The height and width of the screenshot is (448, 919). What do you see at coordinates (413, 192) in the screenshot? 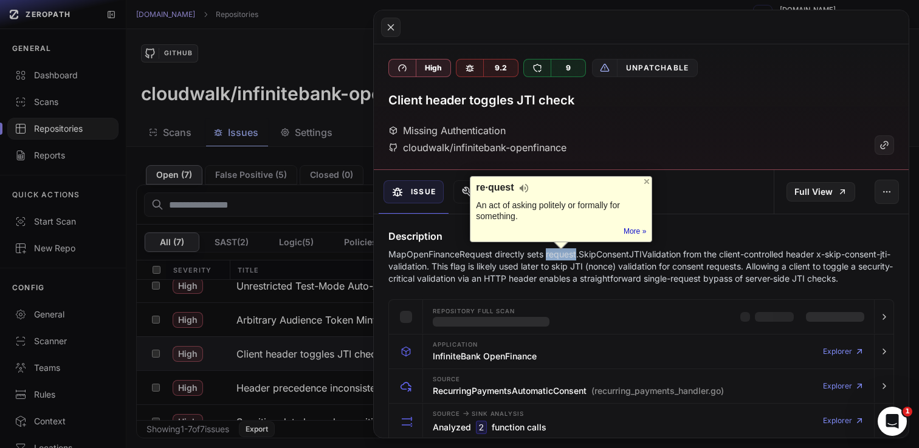
I see `button: Issue` at bounding box center [413, 192].